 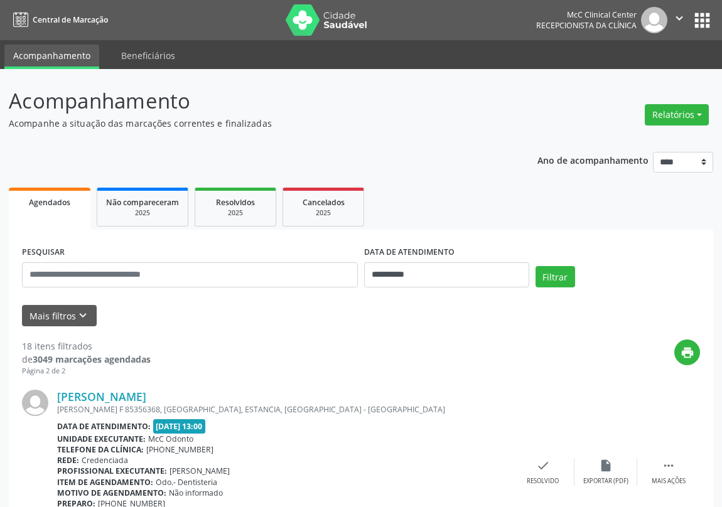 What do you see at coordinates (668, 481) in the screenshot?
I see `div: Mais ações` at bounding box center [668, 481].